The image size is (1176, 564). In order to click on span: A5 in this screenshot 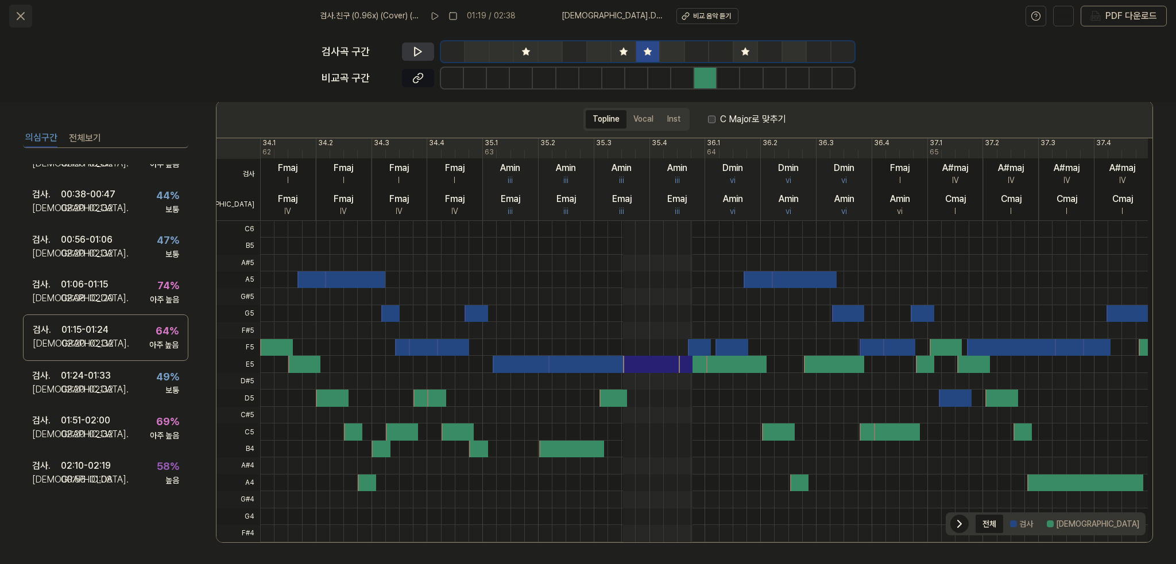, I will do `click(238, 280)`.